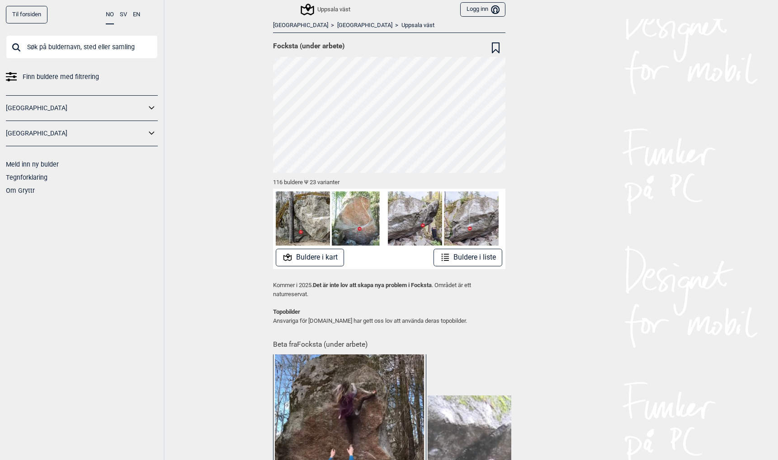  What do you see at coordinates (372, 285) in the screenshot?
I see `strong: Det är inte lov att skapa nya problem i Focksta` at bounding box center [372, 285].